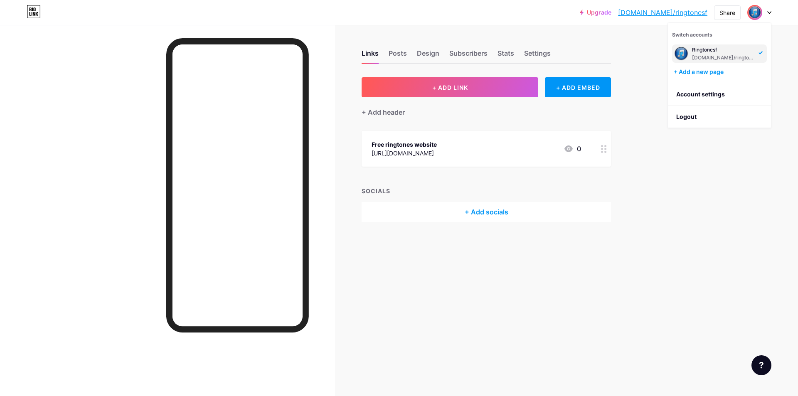  I want to click on div: + ADD EMBED, so click(578, 87).